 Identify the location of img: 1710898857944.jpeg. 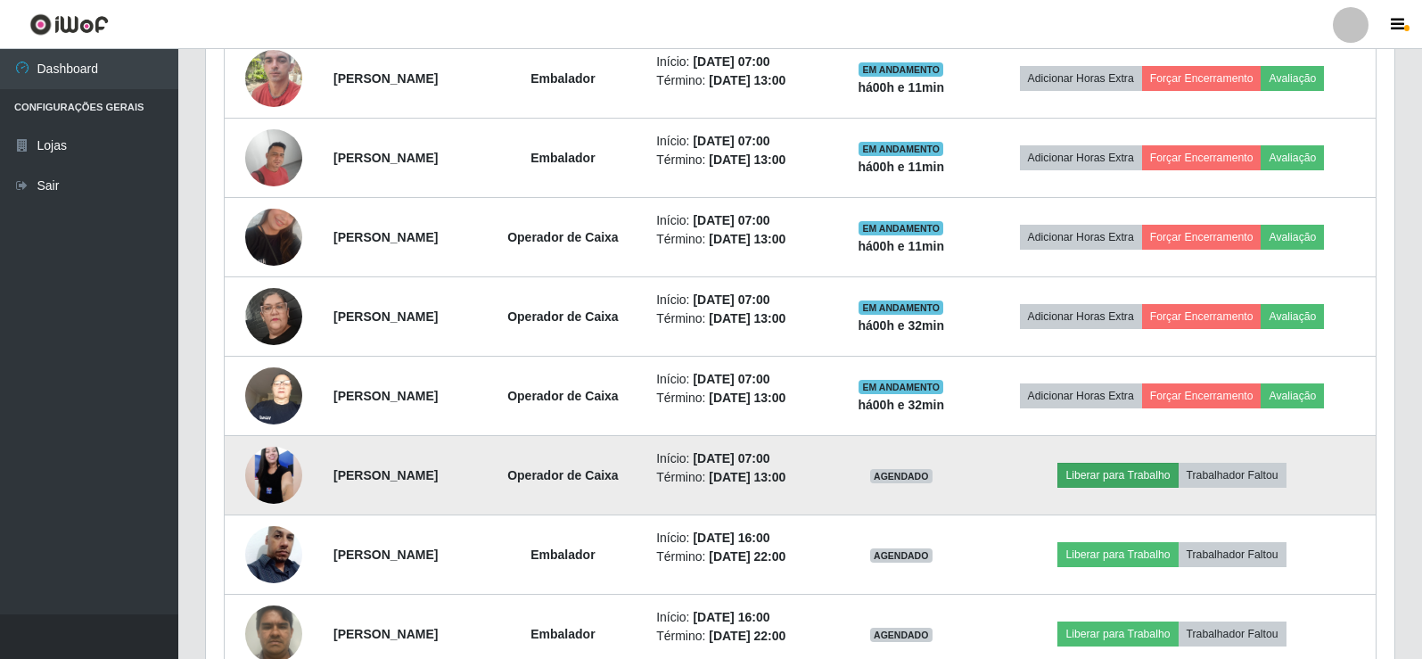
(274, 158).